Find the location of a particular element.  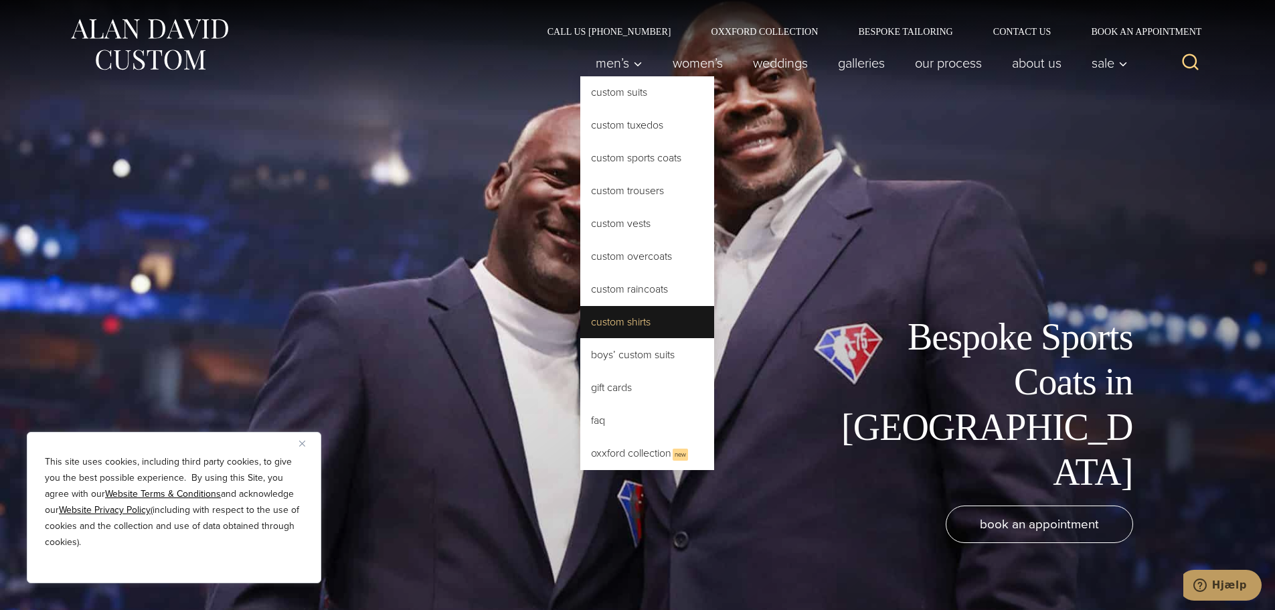

a: Oxxford Collection is located at coordinates (765, 31).